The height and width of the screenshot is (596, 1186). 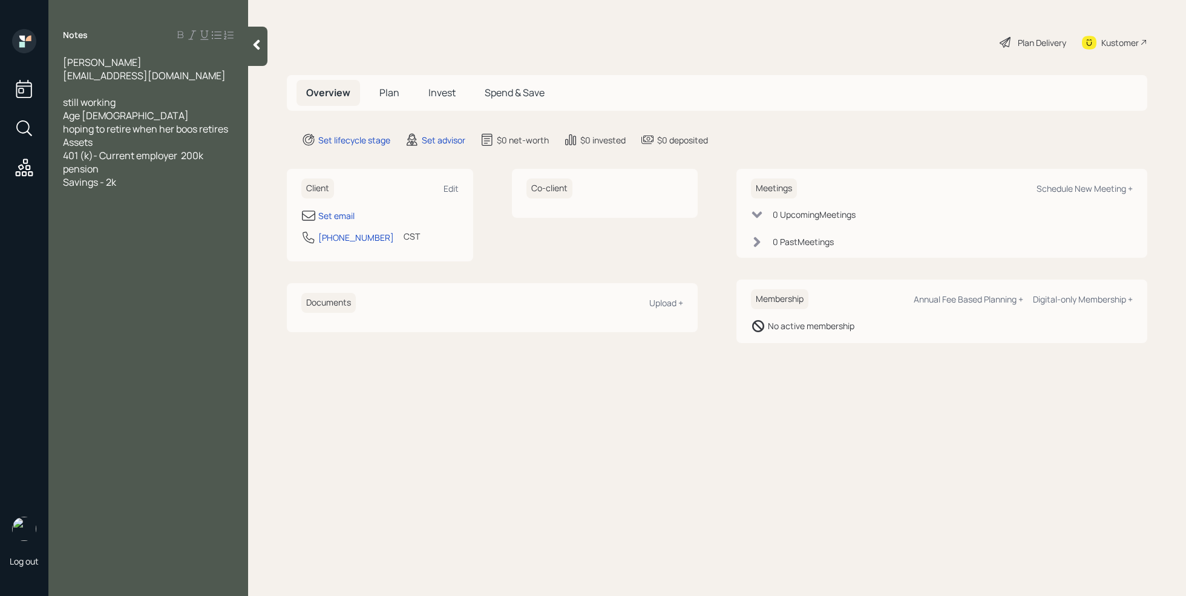 What do you see at coordinates (442, 93) in the screenshot?
I see `span: Invest` at bounding box center [442, 93].